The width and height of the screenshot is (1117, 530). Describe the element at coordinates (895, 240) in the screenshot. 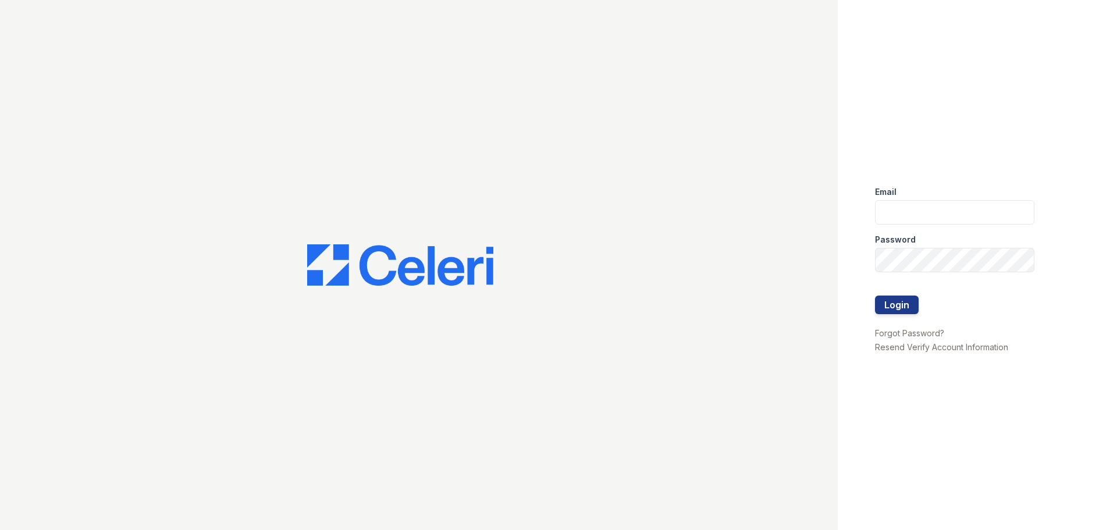

I see `label: Password` at that location.